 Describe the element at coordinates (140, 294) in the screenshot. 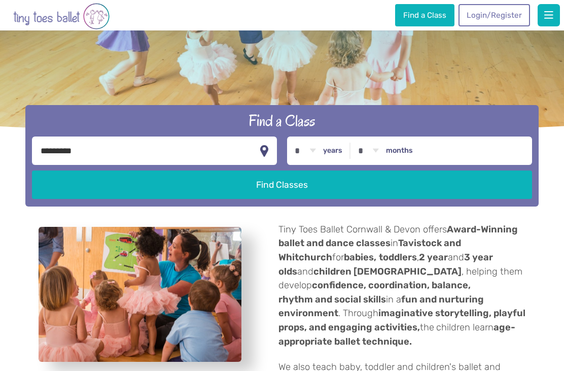

I see `a: View full-size image` at that location.